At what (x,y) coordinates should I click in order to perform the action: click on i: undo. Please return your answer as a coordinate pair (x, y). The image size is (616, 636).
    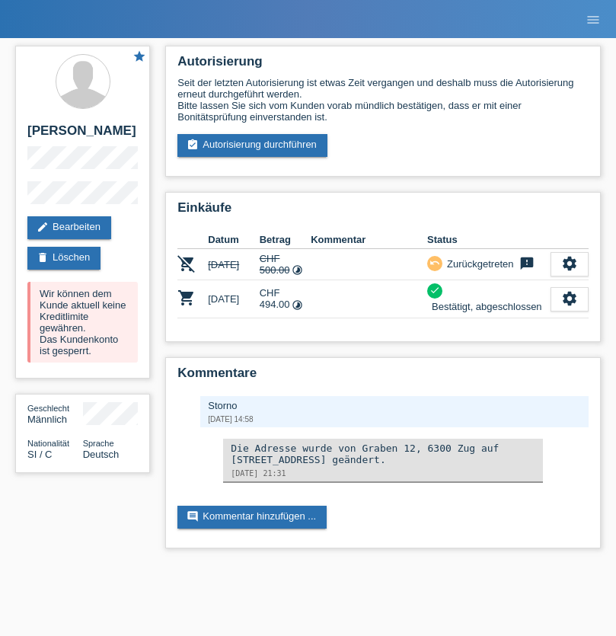
    Looking at the image, I should click on (435, 263).